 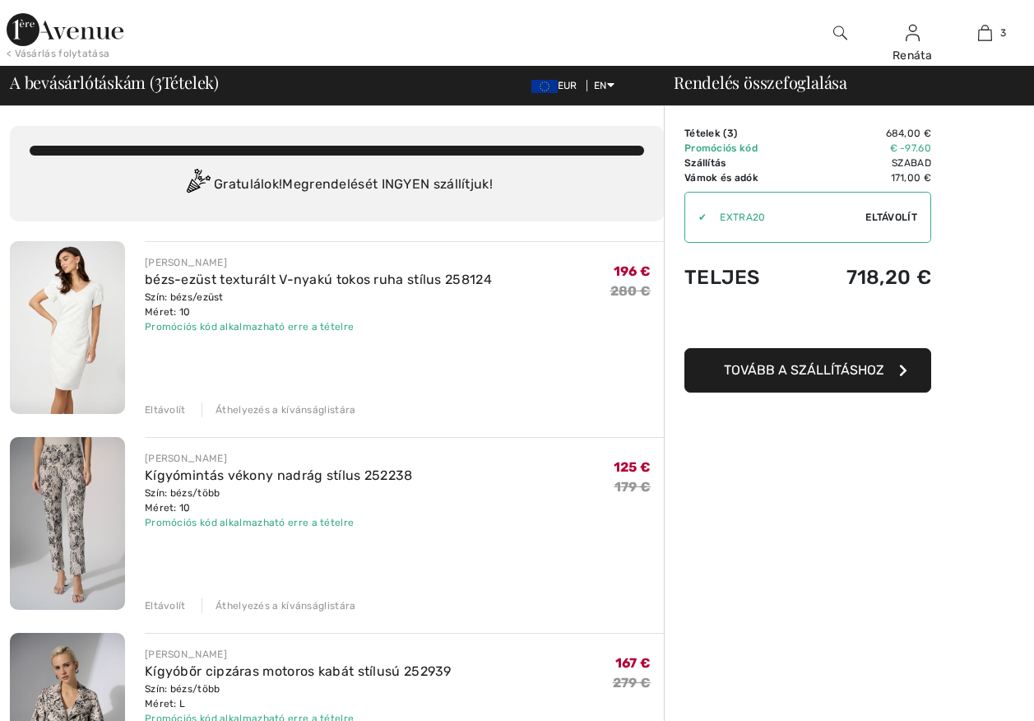 What do you see at coordinates (633, 271) in the screenshot?
I see `span: 196 €` at bounding box center [633, 271].